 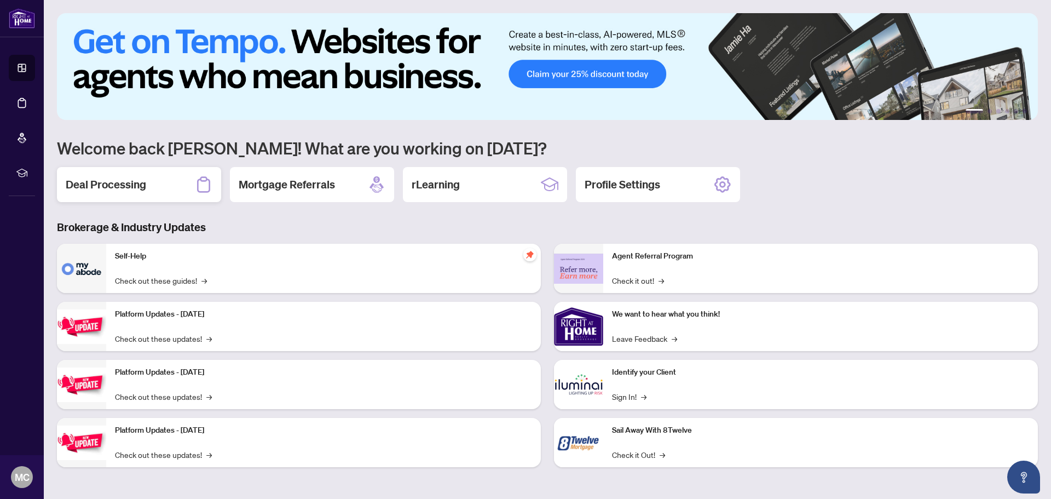 I want to click on img: Agent Referral Program, so click(x=579, y=268).